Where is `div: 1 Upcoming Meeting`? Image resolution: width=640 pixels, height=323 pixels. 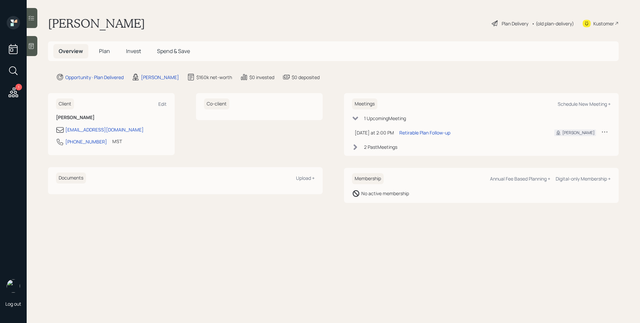 div: 1 Upcoming Meeting is located at coordinates (385, 118).